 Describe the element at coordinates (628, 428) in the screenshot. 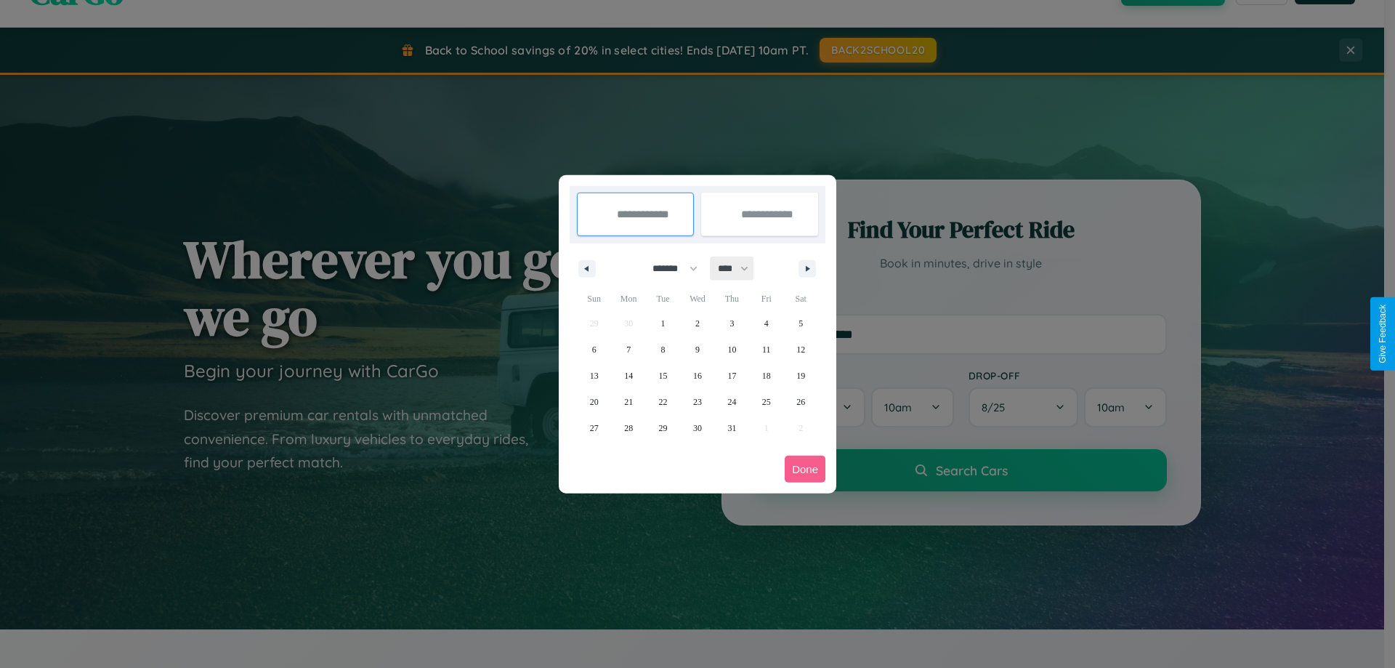

I see `button: 28` at that location.